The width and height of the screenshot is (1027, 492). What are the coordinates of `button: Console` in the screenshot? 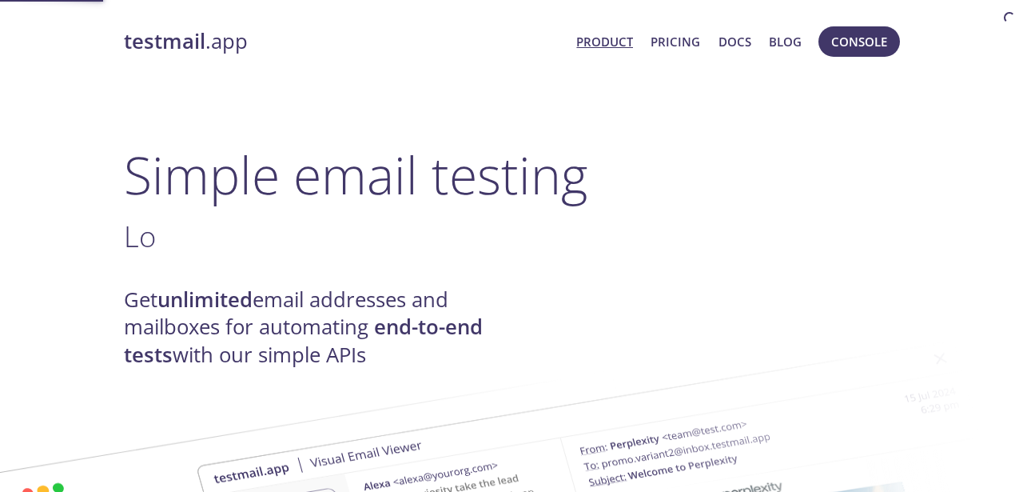 It's located at (859, 42).